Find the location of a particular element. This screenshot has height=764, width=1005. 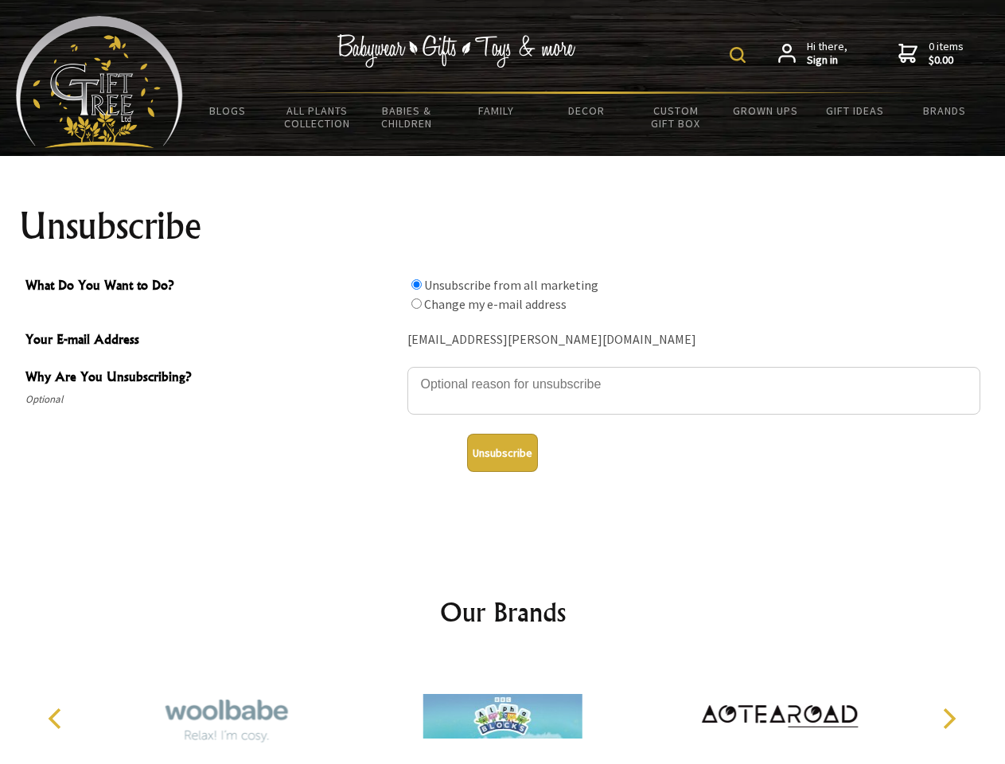

a: Family is located at coordinates (497, 111).